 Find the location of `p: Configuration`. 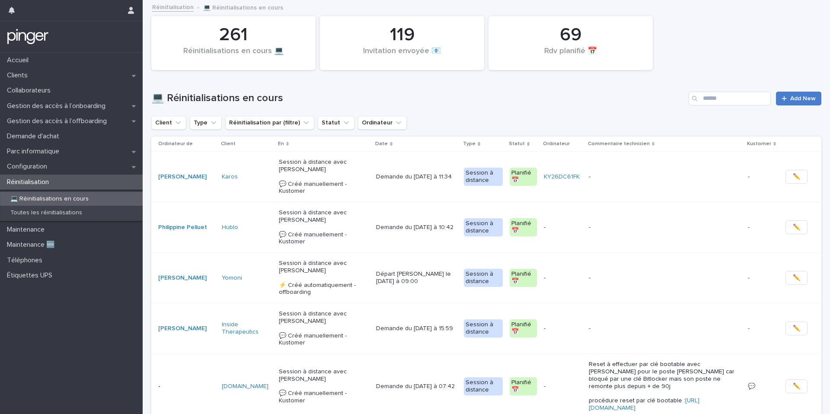

p: Configuration is located at coordinates (29, 166).